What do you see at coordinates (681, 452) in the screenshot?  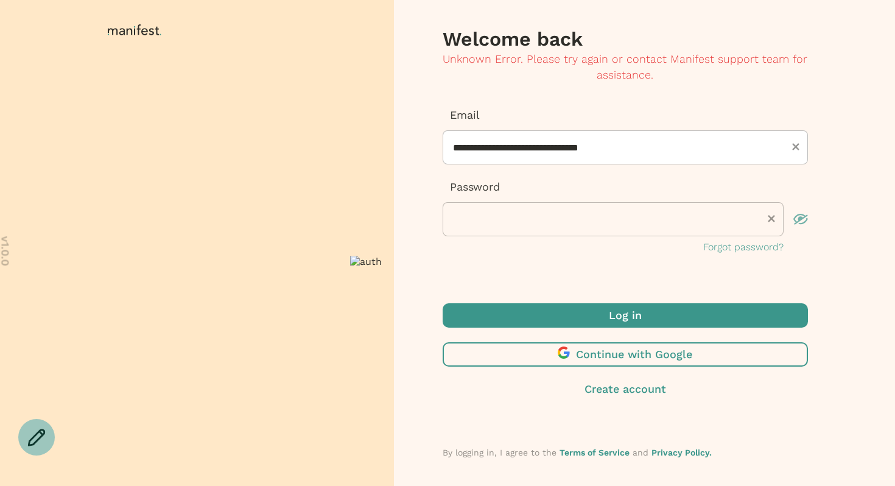 I see `a: Privacy Policy.` at bounding box center [681, 452].